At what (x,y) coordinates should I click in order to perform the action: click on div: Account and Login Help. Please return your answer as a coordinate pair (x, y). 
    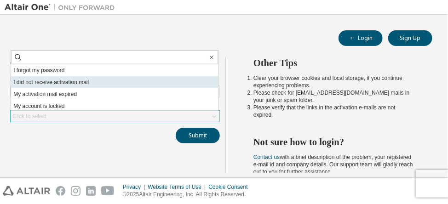
    Looking at the image, I should click on (94, 61).